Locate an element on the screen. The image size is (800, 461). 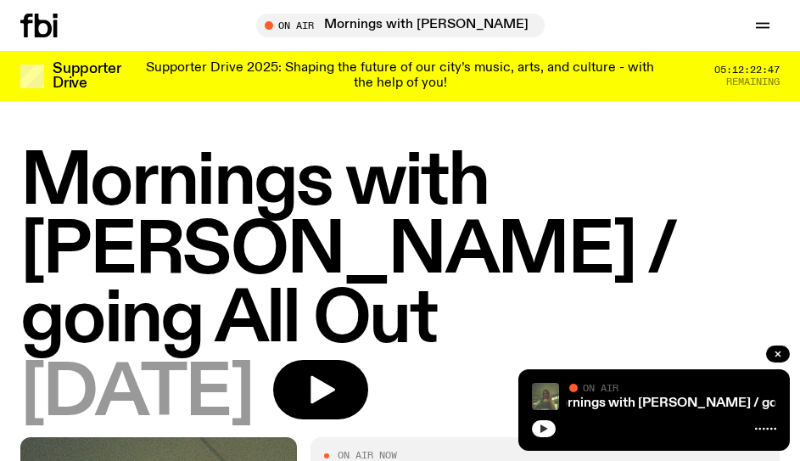
a: Jim Kretschmer in a really cute outfit with cute braids, standing on a train holding up a peace s... is located at coordinates (545, 396).